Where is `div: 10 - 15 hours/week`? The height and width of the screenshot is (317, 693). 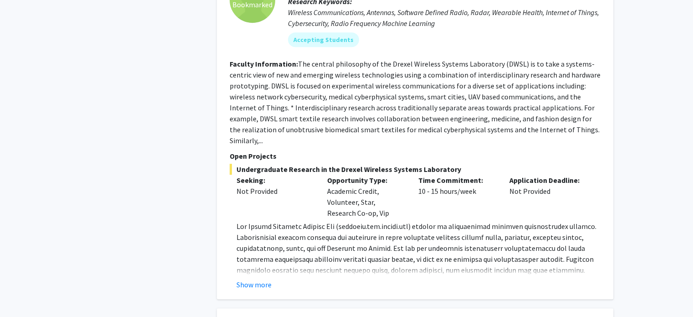 div: 10 - 15 hours/week is located at coordinates (457, 196).